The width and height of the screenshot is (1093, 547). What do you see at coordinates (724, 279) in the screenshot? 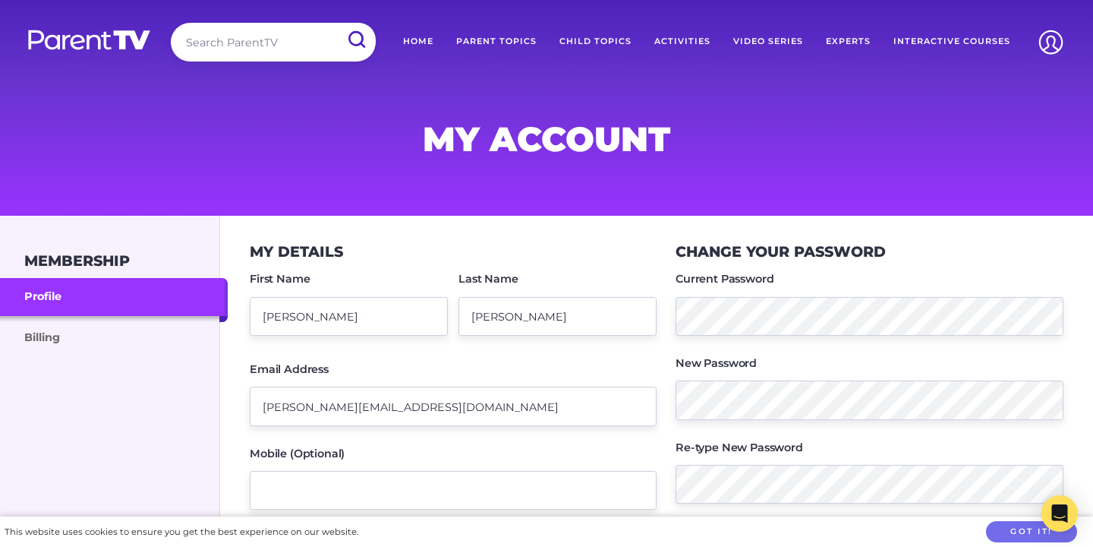
I see `label: Current Password` at bounding box center [724, 279].